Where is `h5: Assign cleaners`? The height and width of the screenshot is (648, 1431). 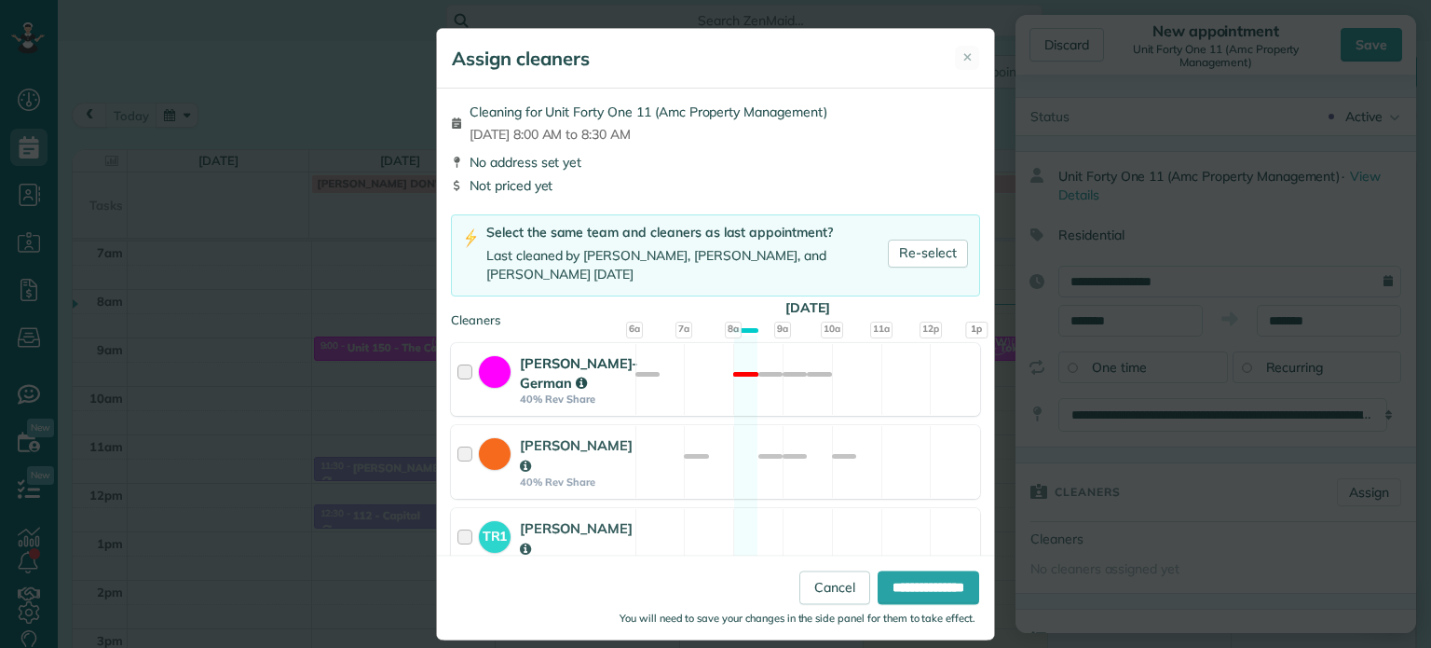
h5: Assign cleaners is located at coordinates (521, 59).